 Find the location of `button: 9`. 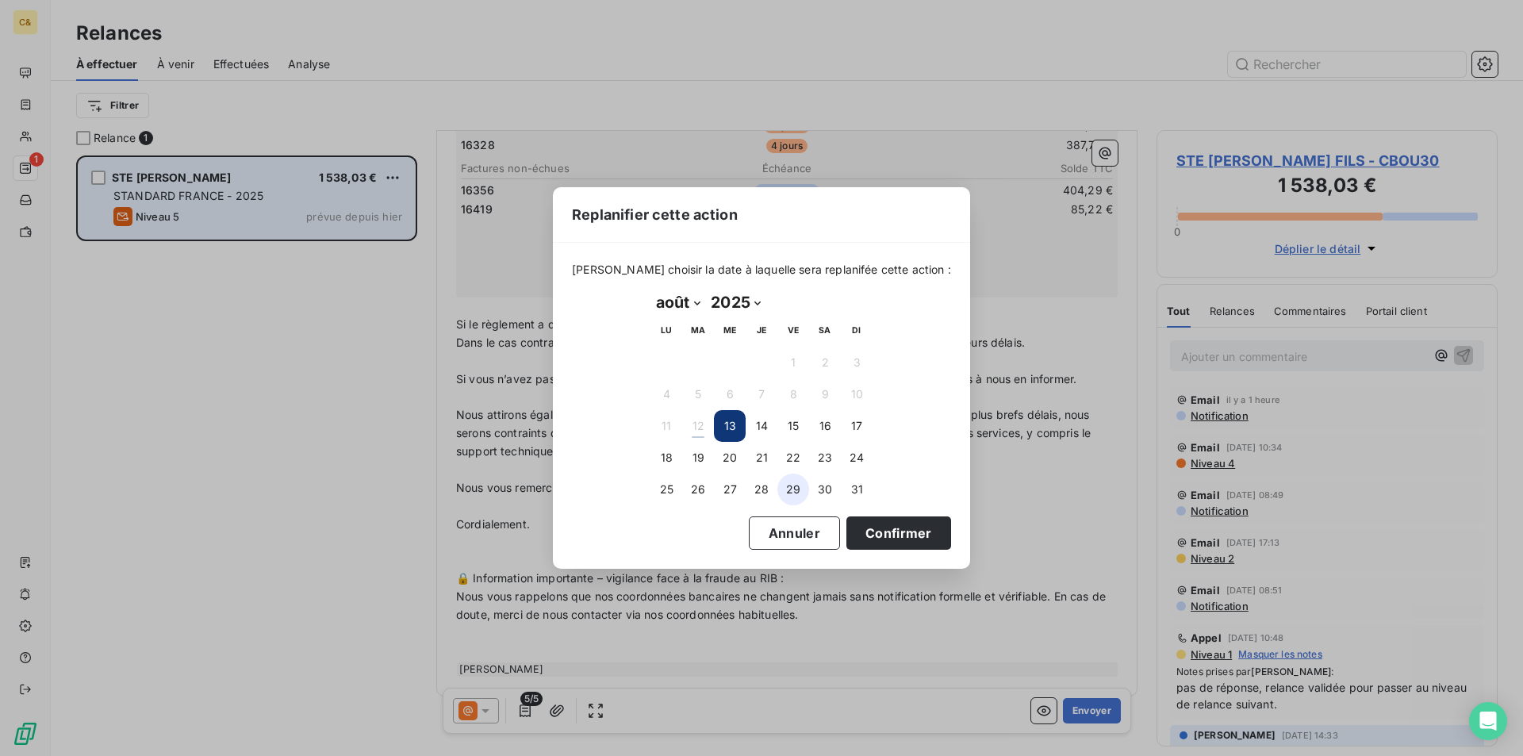

button: 9 is located at coordinates (825, 394).